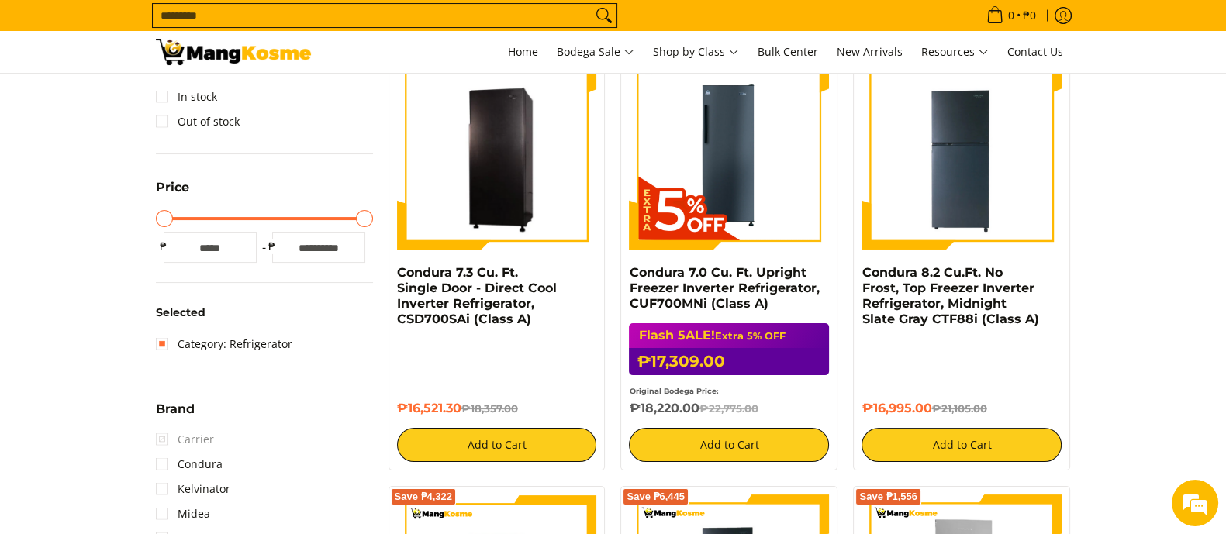 This screenshot has height=534, width=1226. I want to click on h6: ₱18,220.00, so click(729, 409).